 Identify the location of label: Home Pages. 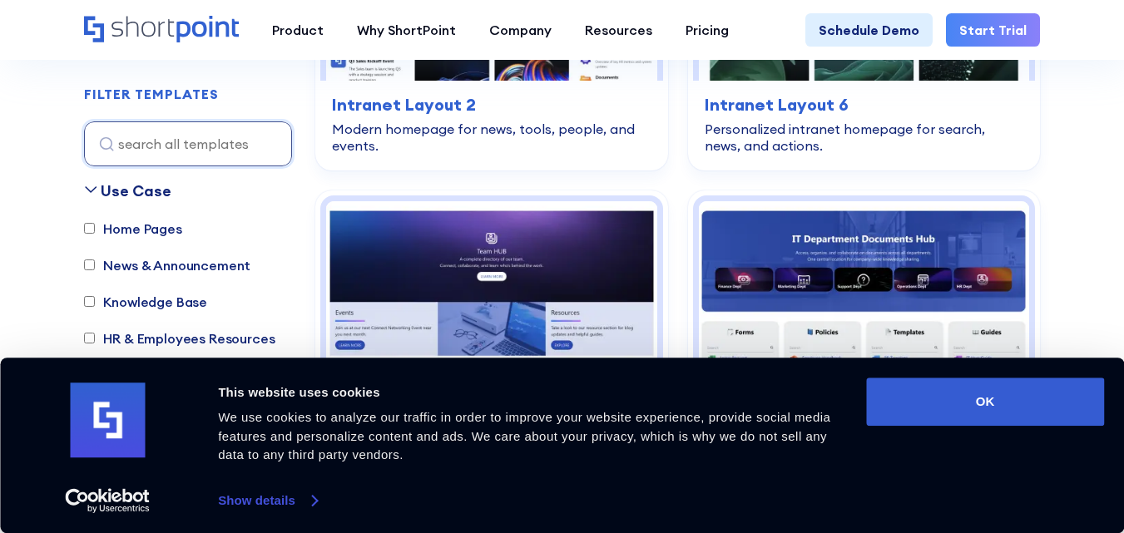
(132, 229).